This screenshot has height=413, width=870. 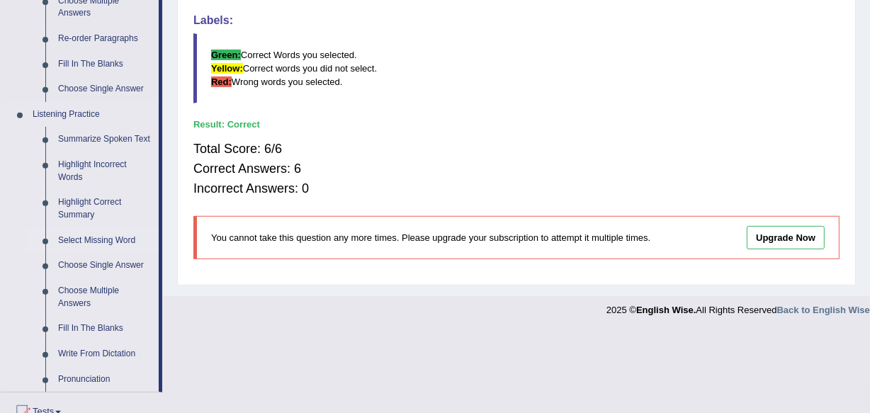 I want to click on h4: Labels:, so click(x=516, y=21).